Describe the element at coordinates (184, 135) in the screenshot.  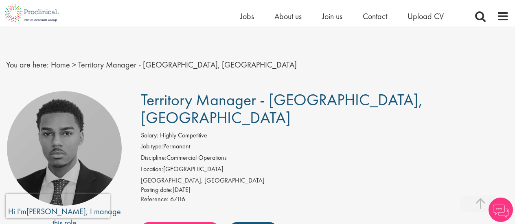
I see `span: Highly Competitive` at that location.